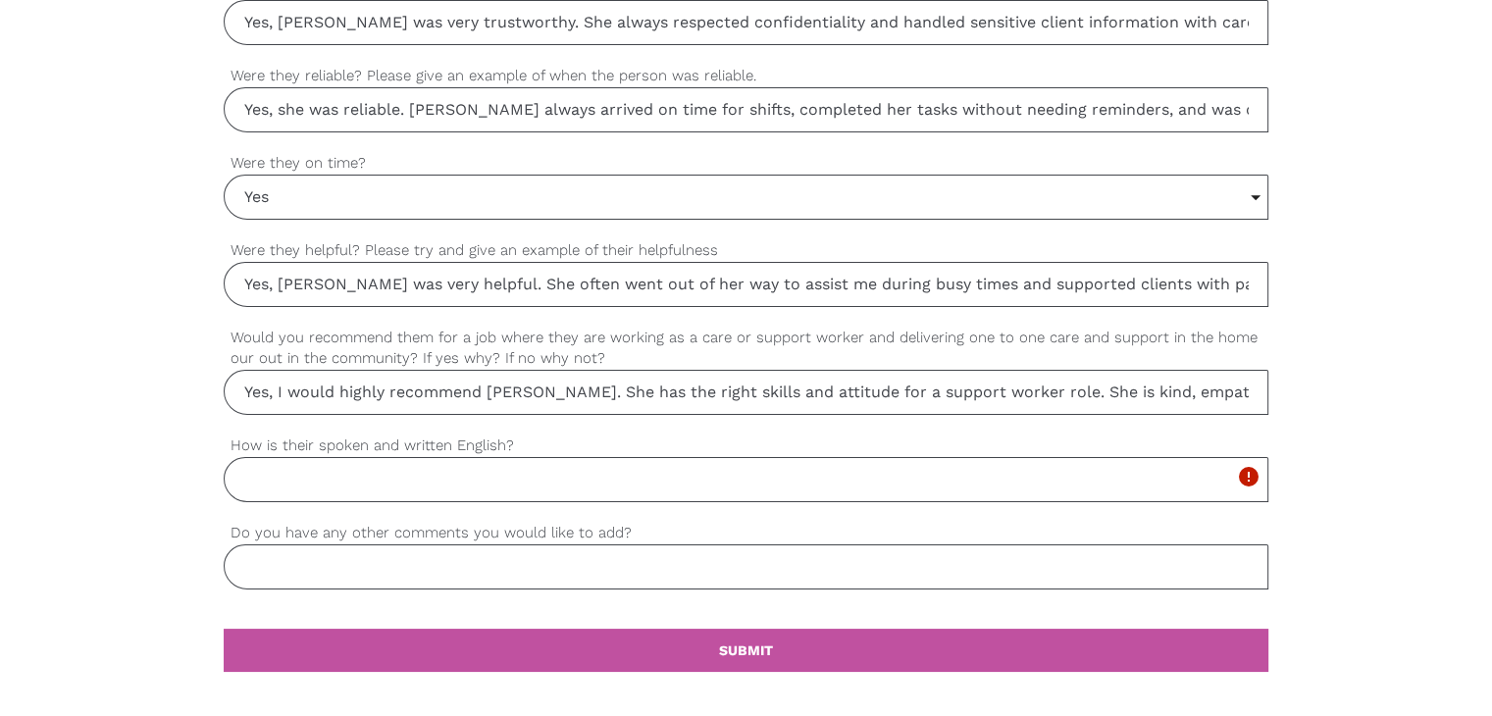  I want to click on label: Were they helpful? Please try and give an example of their helpfulness, so click(746, 250).